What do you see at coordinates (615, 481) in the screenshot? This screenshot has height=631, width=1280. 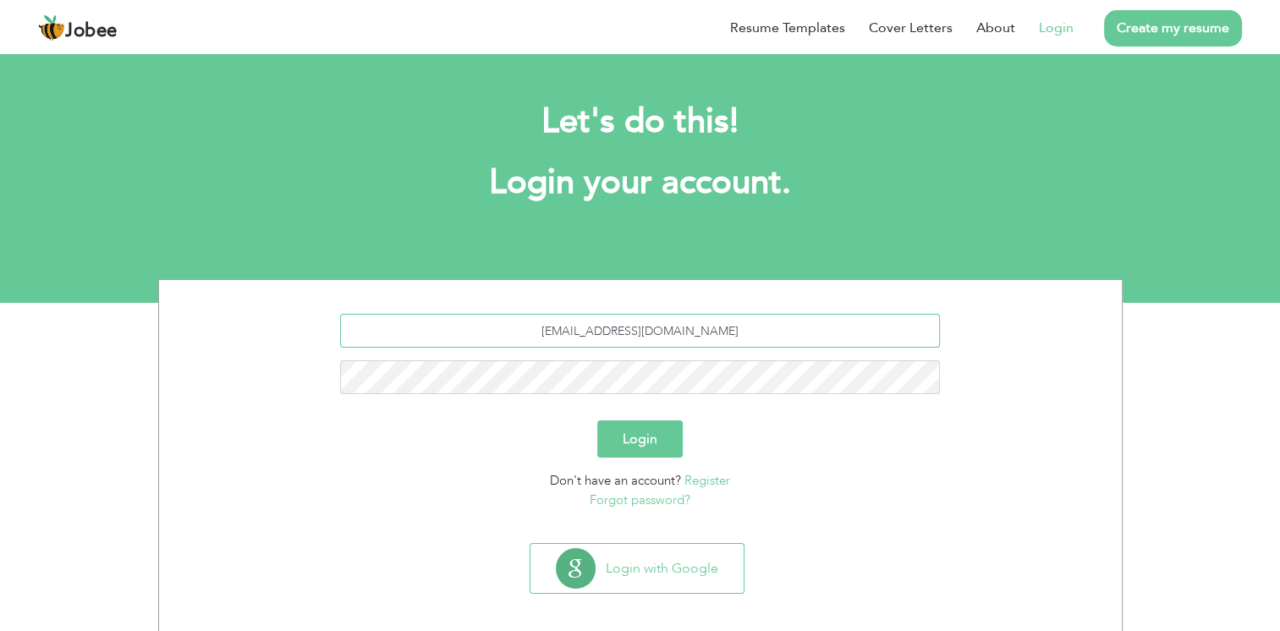 I see `span: Don't have an account?` at bounding box center [615, 481].